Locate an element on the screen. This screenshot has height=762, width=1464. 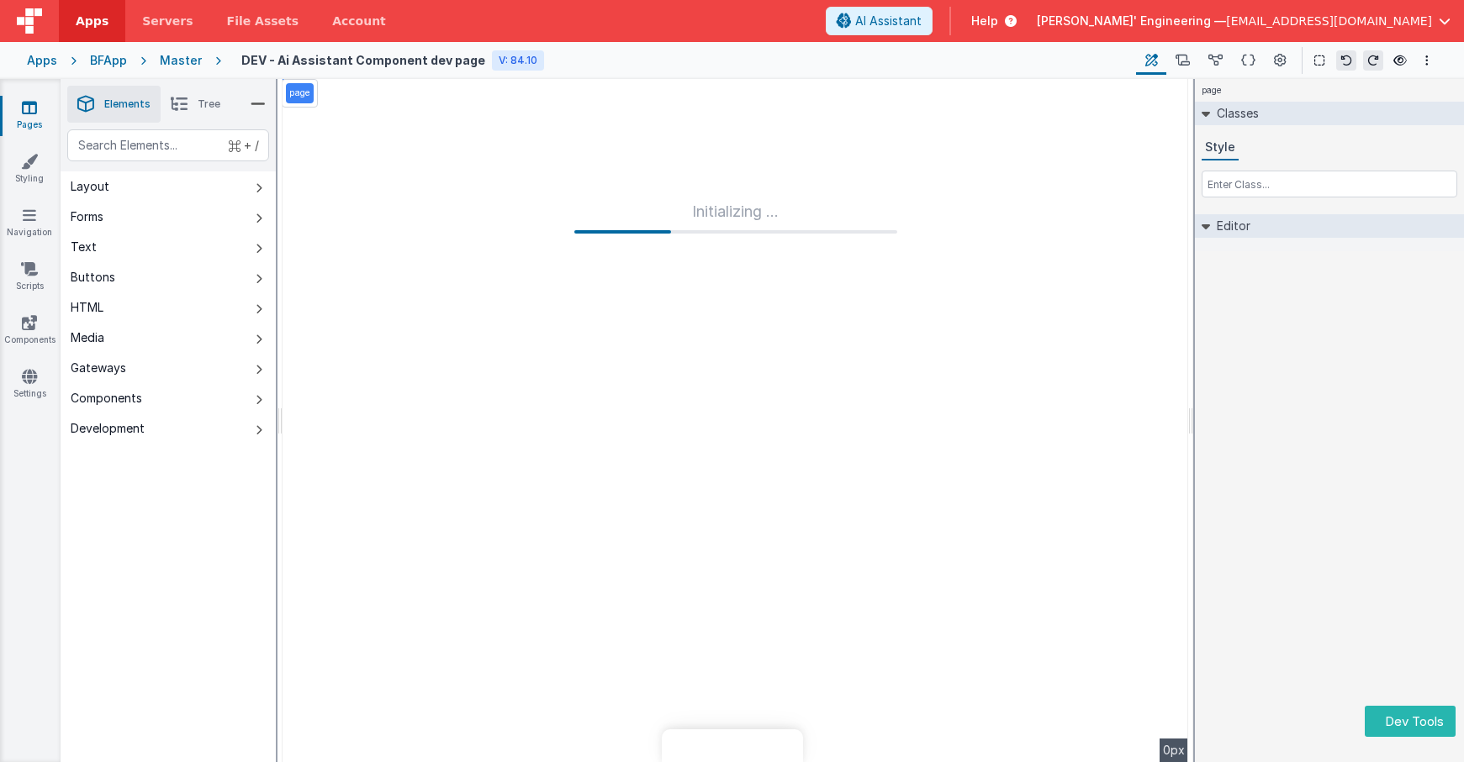
div: Initializing ... is located at coordinates (736, 217).